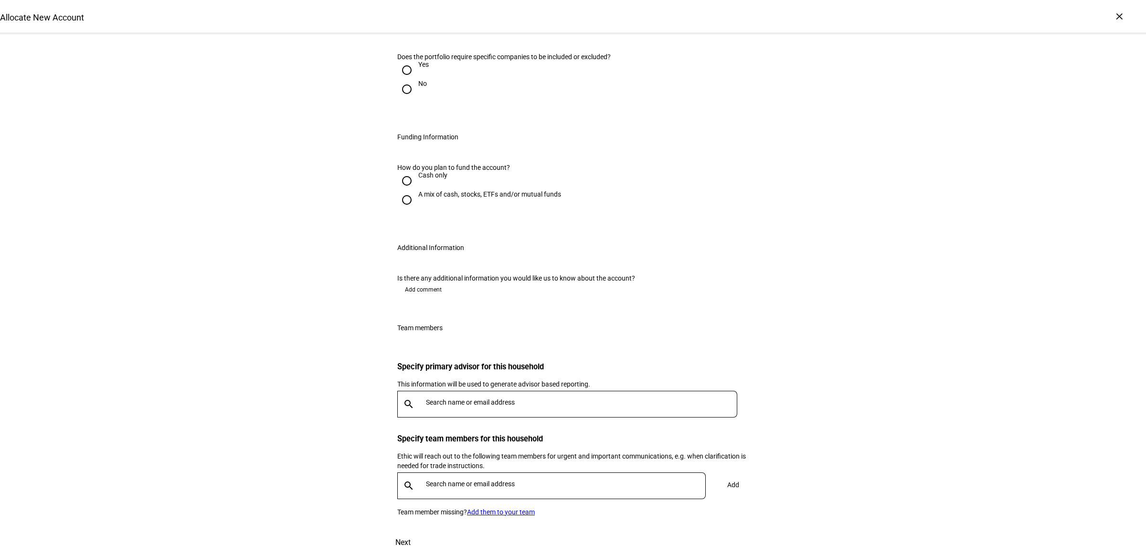  I want to click on a: Add them to your team, so click(501, 512).